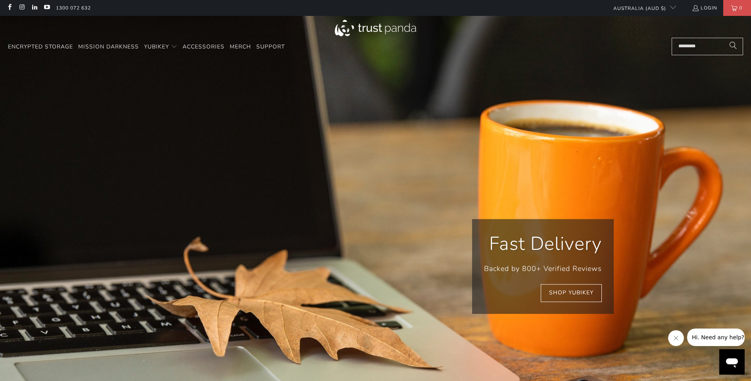 The width and height of the screenshot is (751, 381). I want to click on a: Support, so click(271, 47).